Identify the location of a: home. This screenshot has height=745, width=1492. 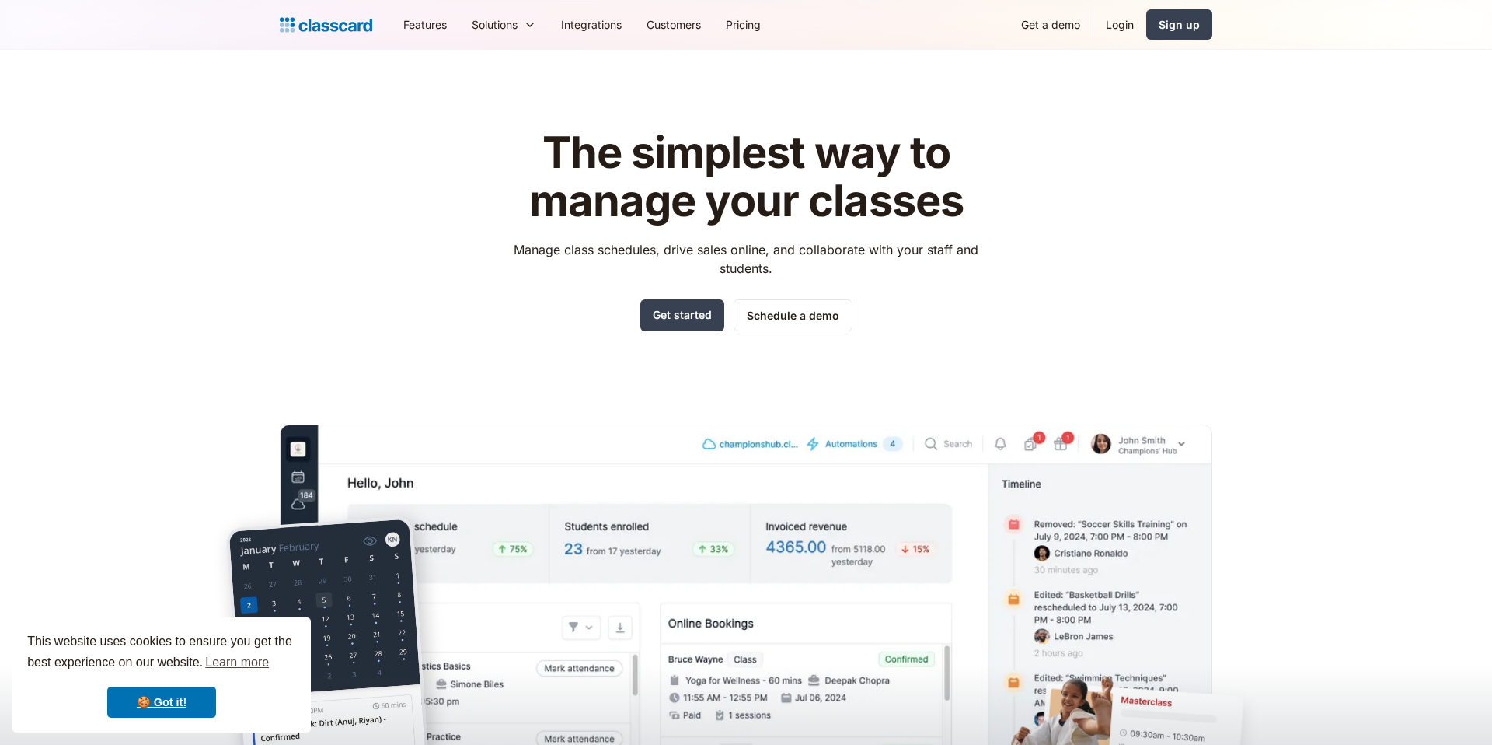
(326, 25).